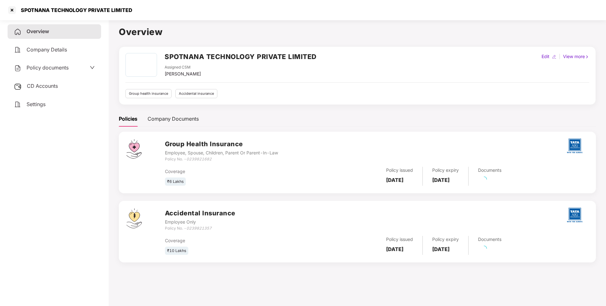  Describe the element at coordinates (200, 222) in the screenshot. I see `div: Employee Only` at that location.